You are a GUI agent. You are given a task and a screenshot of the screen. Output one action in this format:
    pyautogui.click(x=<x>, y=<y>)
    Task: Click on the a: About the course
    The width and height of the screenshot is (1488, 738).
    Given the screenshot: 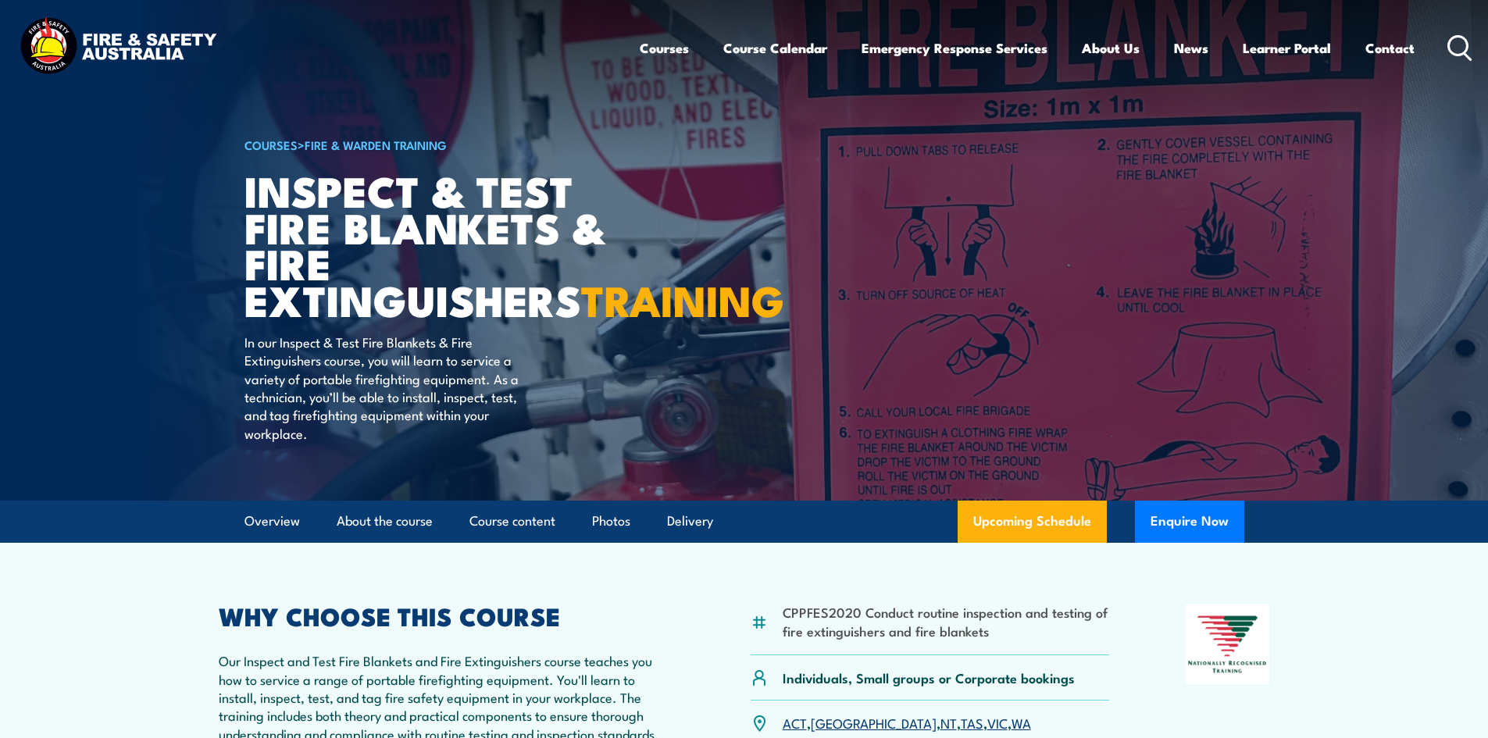 What is the action you would take?
    pyautogui.click(x=384, y=521)
    